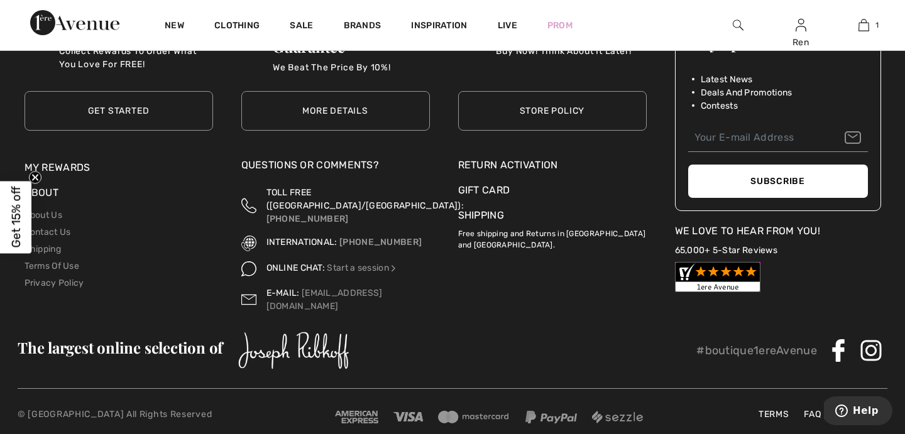  What do you see at coordinates (249, 300) in the screenshot?
I see `img: Contact us` at bounding box center [249, 300].